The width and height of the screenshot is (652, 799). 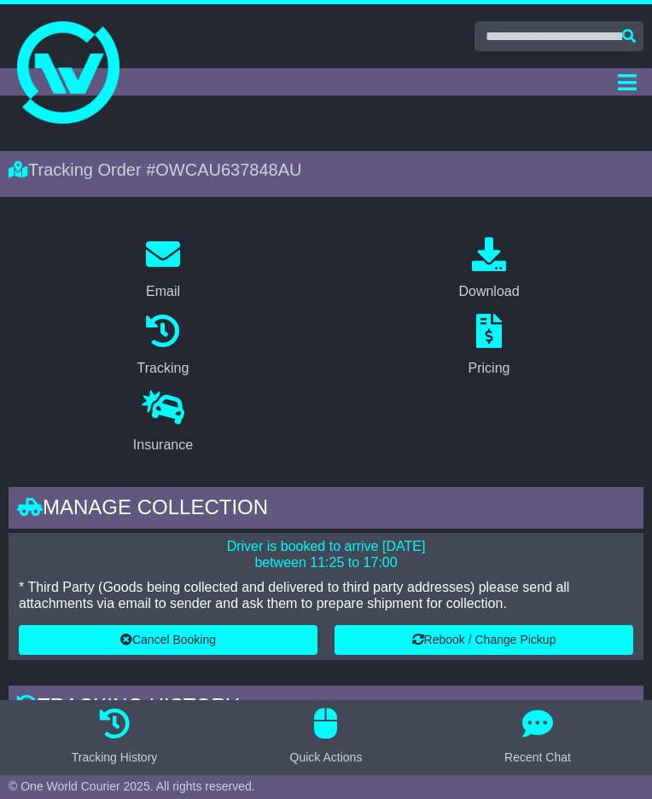 What do you see at coordinates (326, 596) in the screenshot?
I see `p: * Third Party (Goods being collected and delivered to third party addresses) please send all atta...` at bounding box center [326, 596].